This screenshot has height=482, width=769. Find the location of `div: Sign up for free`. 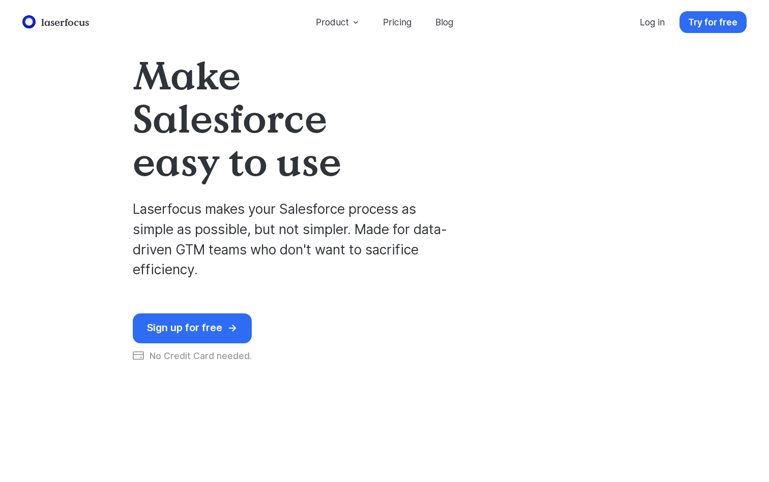

div: Sign up for free is located at coordinates (185, 328).